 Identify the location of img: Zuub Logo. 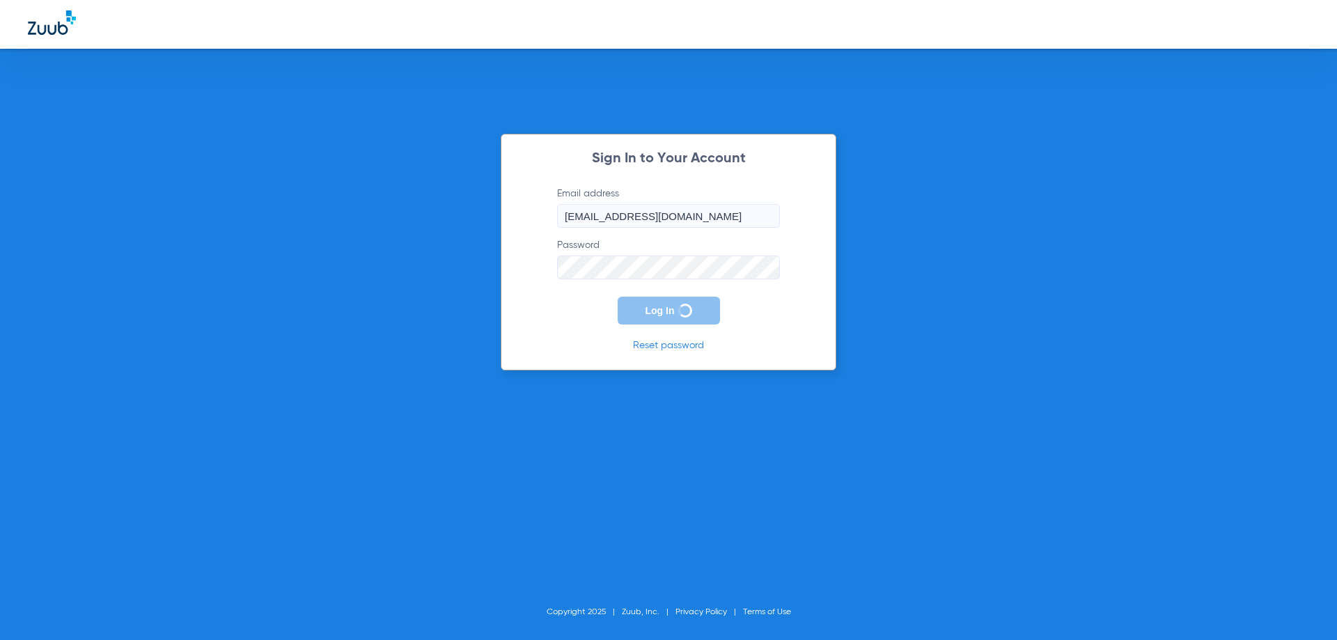
(52, 22).